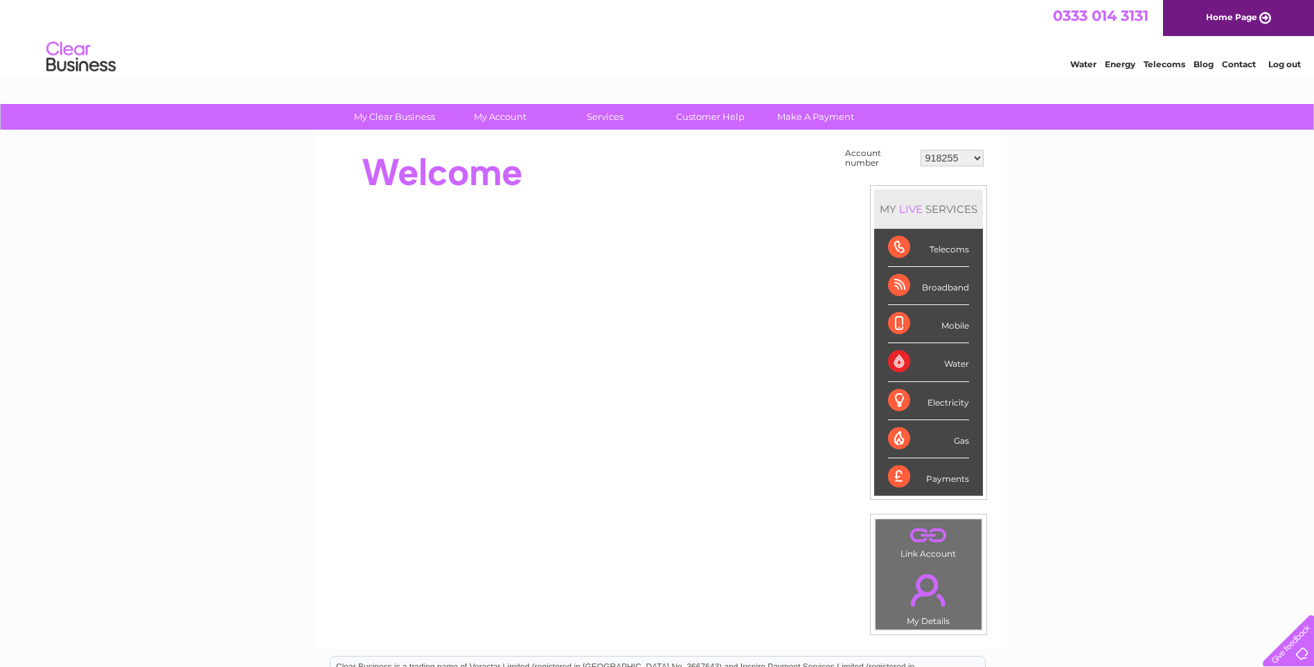  I want to click on a: Make A Payment, so click(816, 116).